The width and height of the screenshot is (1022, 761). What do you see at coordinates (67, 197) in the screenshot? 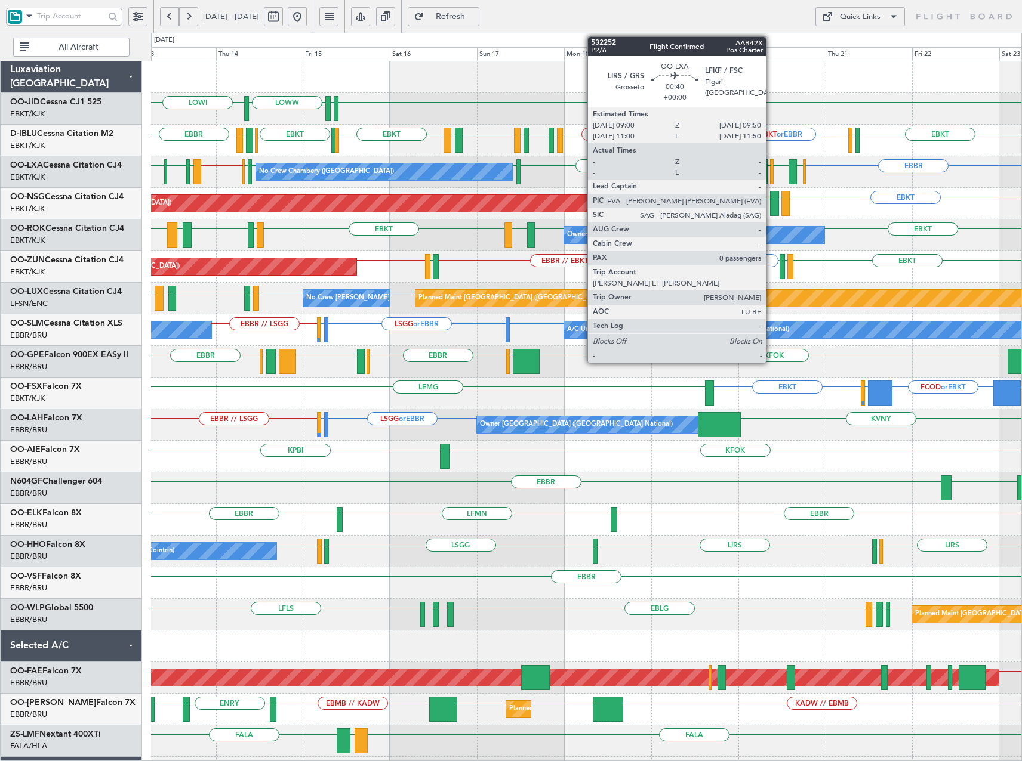
I see `a: OO-NSGCessna Citation CJ4` at bounding box center [67, 197].